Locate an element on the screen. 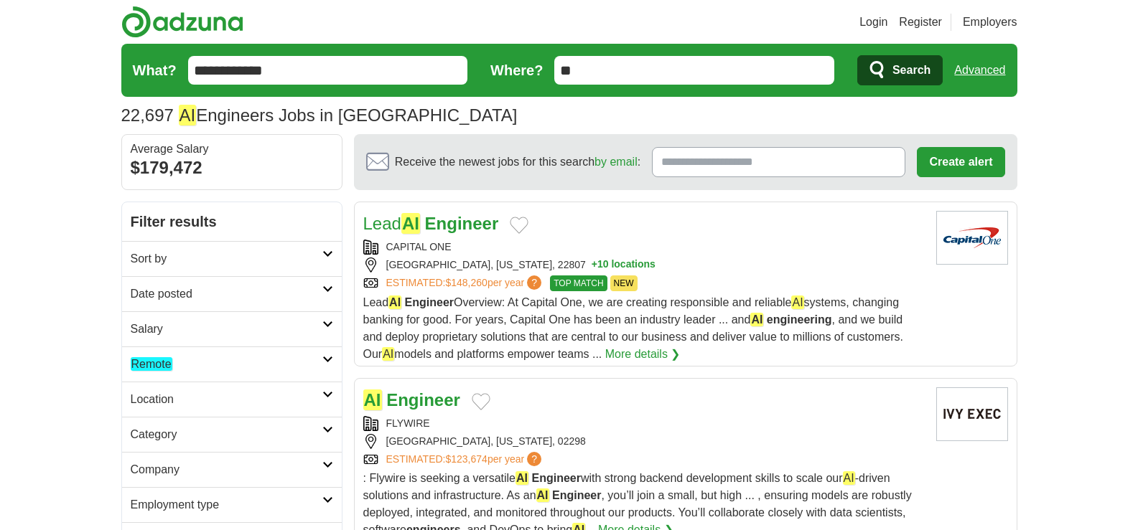 The width and height of the screenshot is (1138, 530). div: $179,472 is located at coordinates (232, 168).